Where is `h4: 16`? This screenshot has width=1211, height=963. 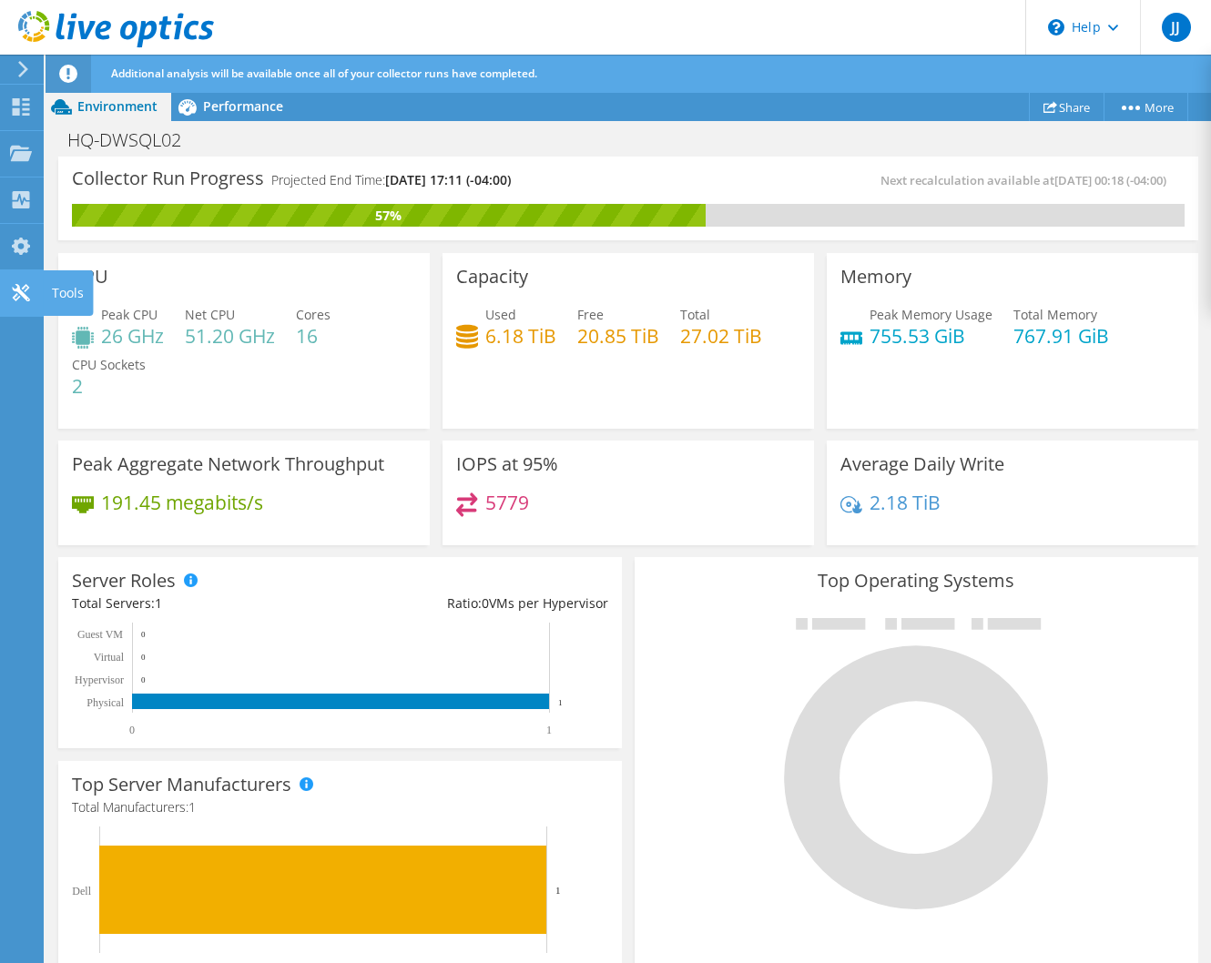
h4: 16 is located at coordinates (313, 336).